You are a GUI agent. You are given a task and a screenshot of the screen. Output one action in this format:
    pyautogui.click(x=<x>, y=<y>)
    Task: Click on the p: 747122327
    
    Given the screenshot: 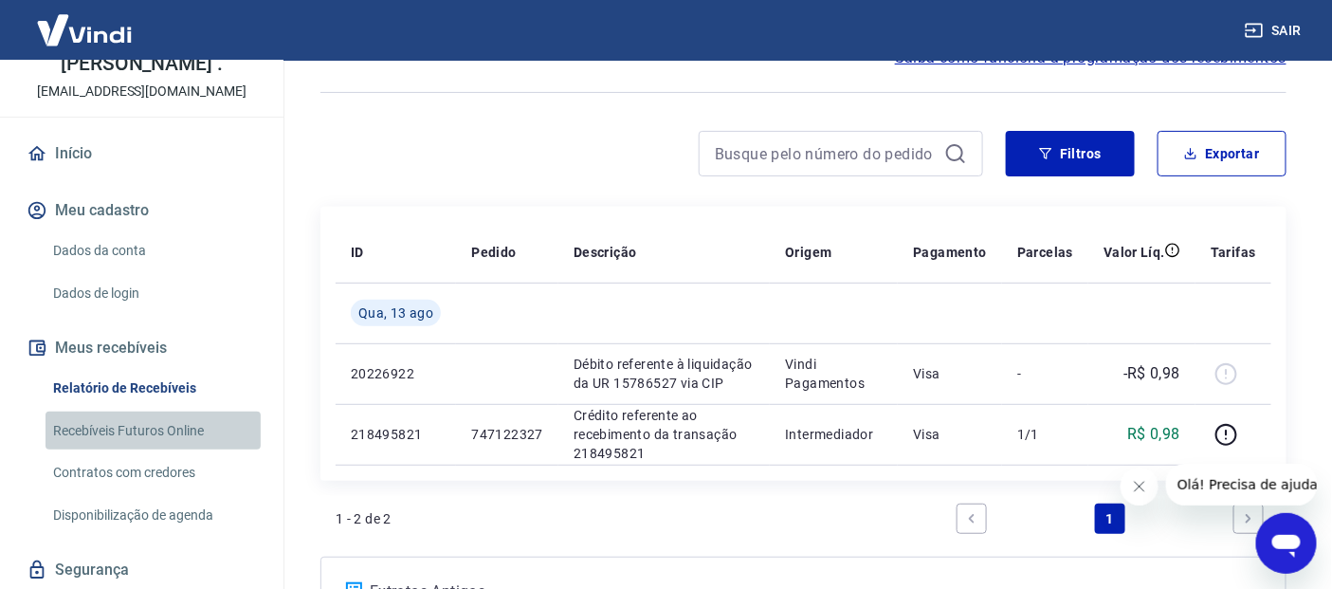 What is the action you would take?
    pyautogui.click(x=507, y=434)
    